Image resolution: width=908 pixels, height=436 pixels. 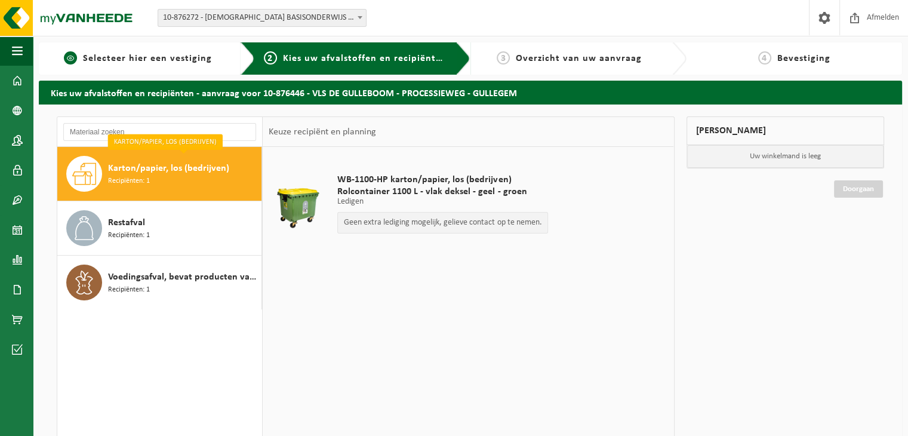 What do you see at coordinates (183, 277) in the screenshot?
I see `span: Voedingsafval, bevat producten van dierlijke oorsprong, onverpakt, categorie 3` at bounding box center [183, 277].